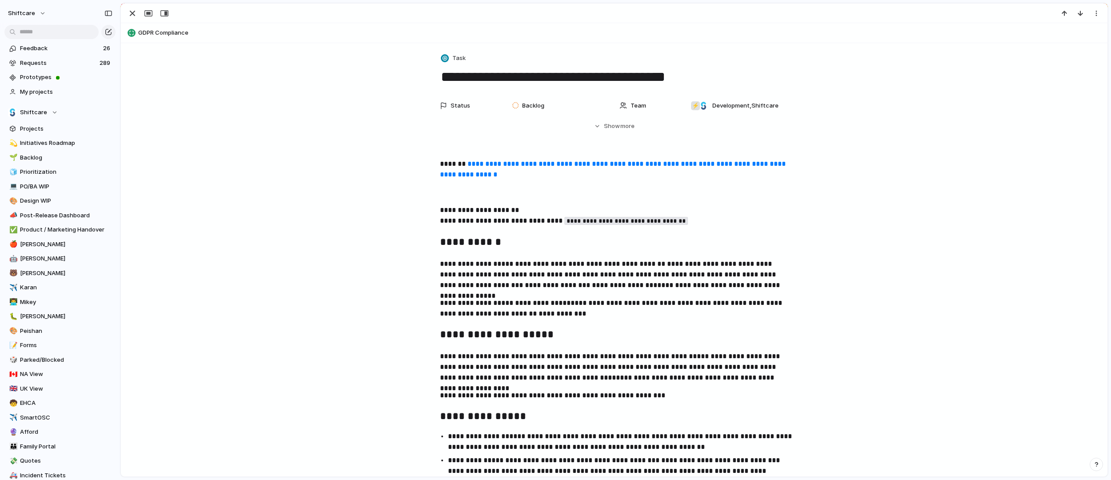 Image resolution: width=1111 pixels, height=480 pixels. Describe the element at coordinates (454, 58) in the screenshot. I see `button: Task` at that location.